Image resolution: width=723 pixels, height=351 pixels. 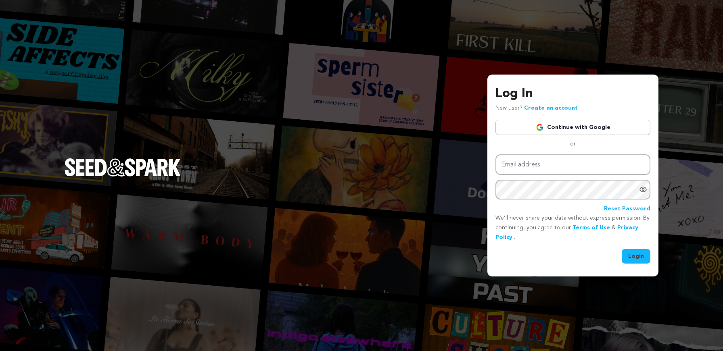 What do you see at coordinates (537, 109) in the screenshot?
I see `p: New user?` at bounding box center [537, 109].